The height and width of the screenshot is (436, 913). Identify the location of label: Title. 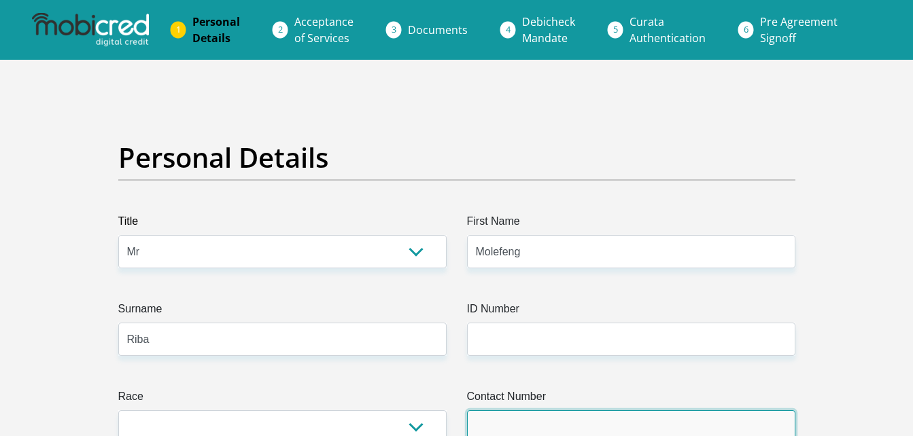
(282, 224).